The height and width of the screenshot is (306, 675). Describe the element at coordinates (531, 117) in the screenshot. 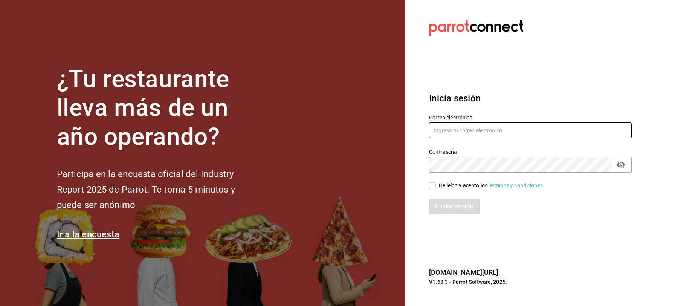

I see `label: Correo electrónico` at that location.